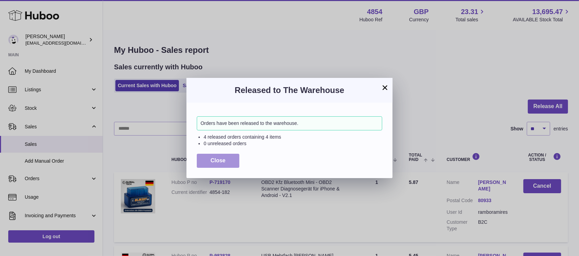 Image resolution: width=579 pixels, height=256 pixels. I want to click on span: Close, so click(218, 160).